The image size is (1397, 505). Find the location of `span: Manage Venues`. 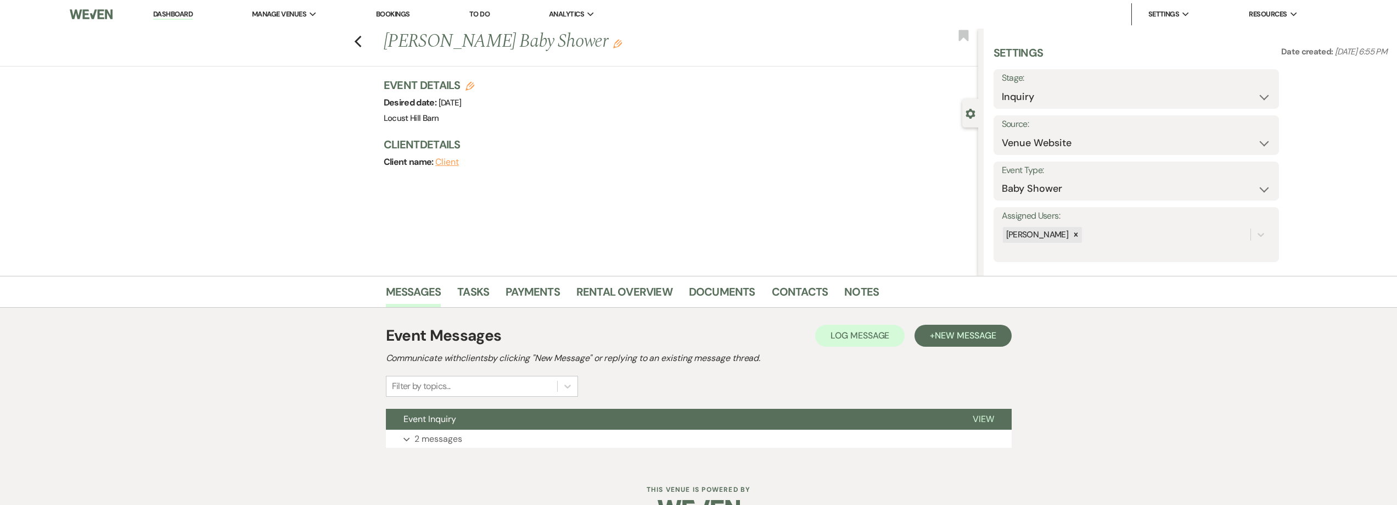

span: Manage Venues is located at coordinates (279, 14).